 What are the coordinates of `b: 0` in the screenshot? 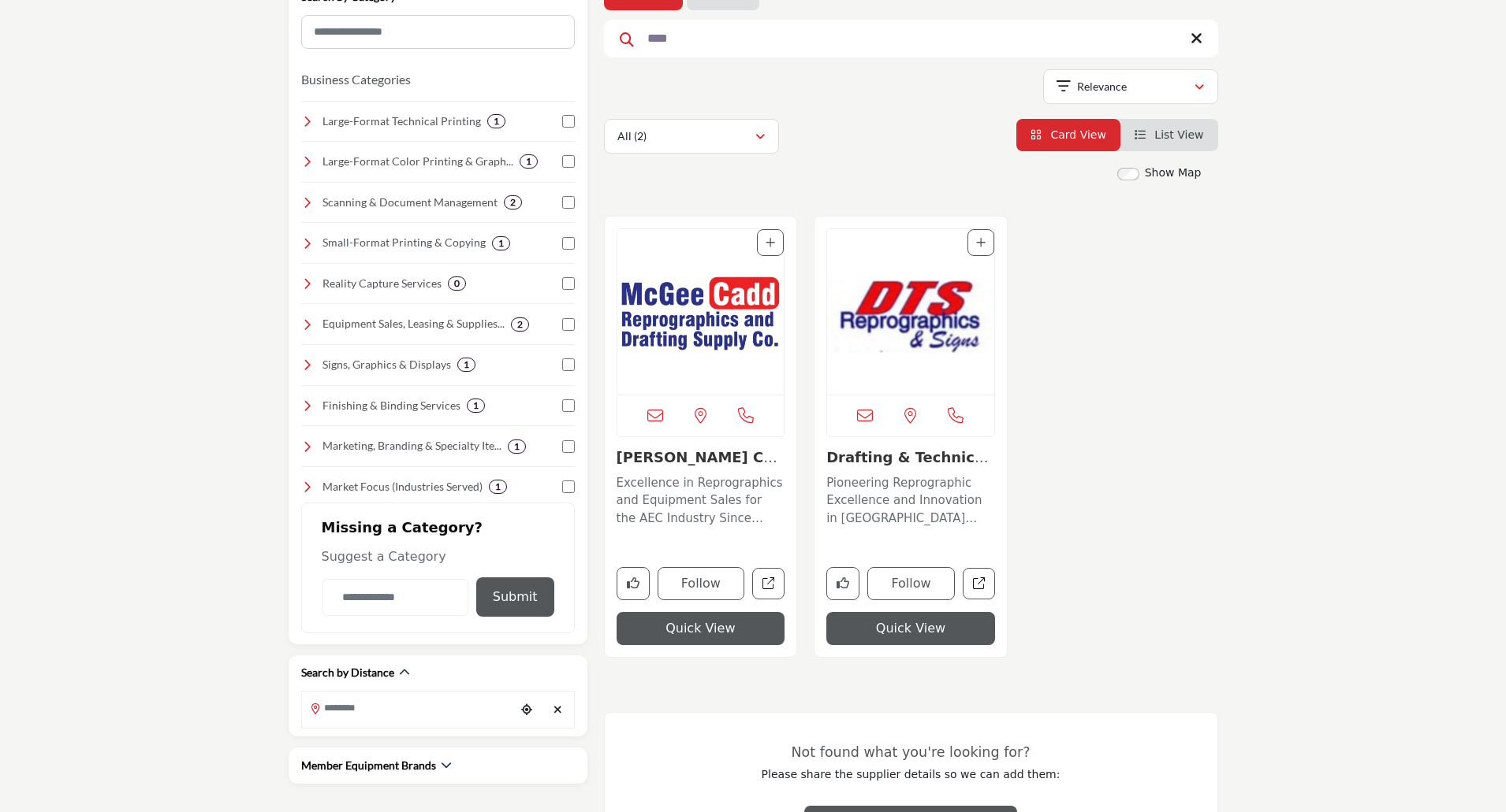 It's located at (457, 283).